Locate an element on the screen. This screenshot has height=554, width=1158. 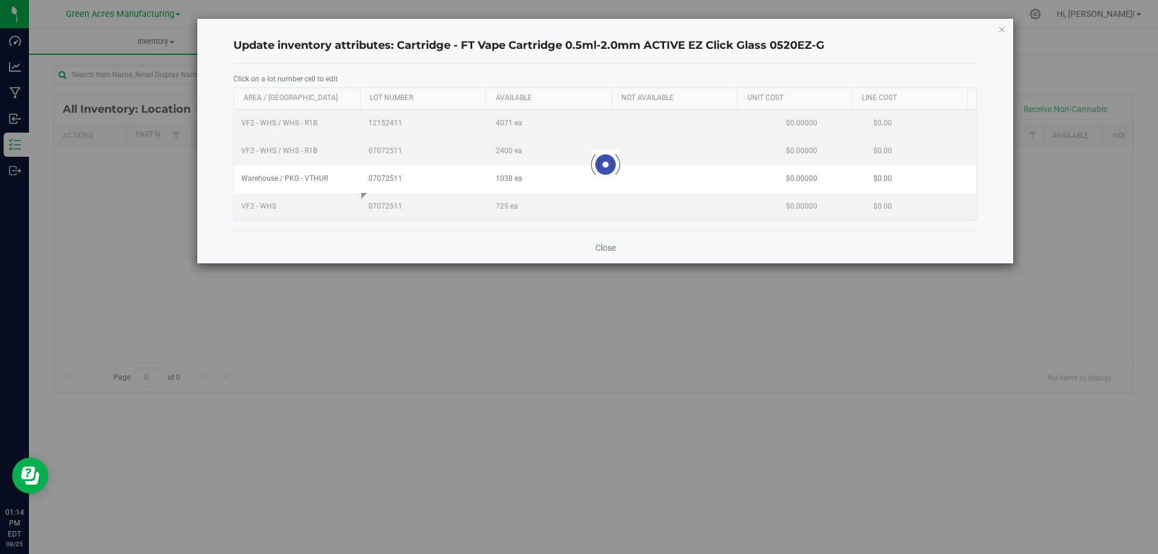
a: Not Available is located at coordinates (677, 98).